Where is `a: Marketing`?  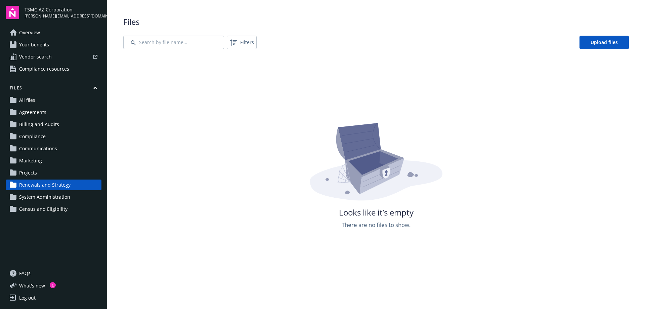 a: Marketing is located at coordinates (53, 161).